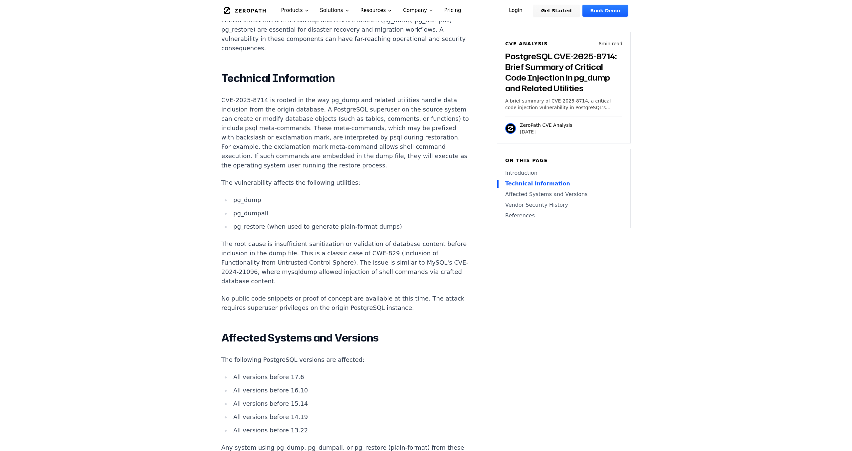  I want to click on a: Affected Systems and Versions, so click(564, 194).